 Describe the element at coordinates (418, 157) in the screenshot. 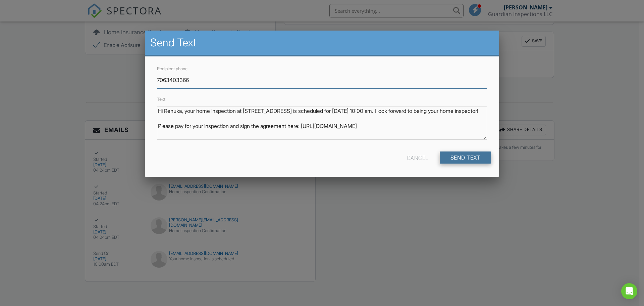

I see `div: Cancel` at that location.